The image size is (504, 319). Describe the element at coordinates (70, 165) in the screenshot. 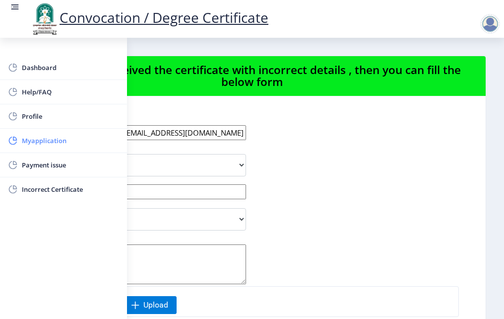

I see `span: Payment issue` at that location.